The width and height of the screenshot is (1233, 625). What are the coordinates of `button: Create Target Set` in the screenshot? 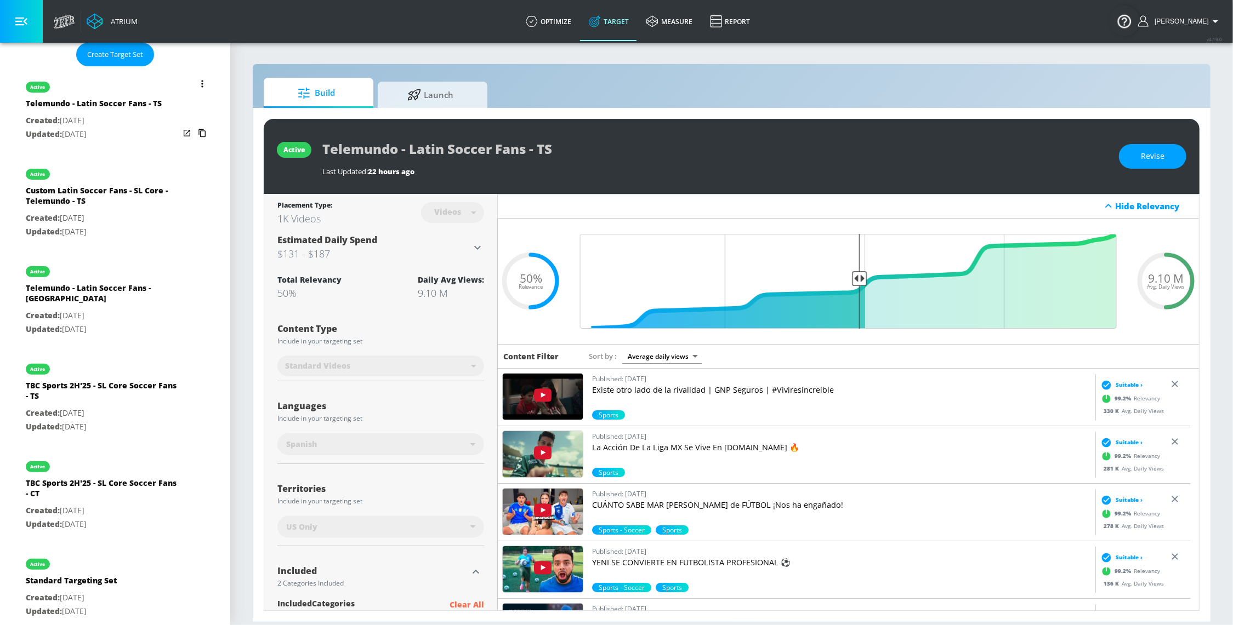 It's located at (115, 54).